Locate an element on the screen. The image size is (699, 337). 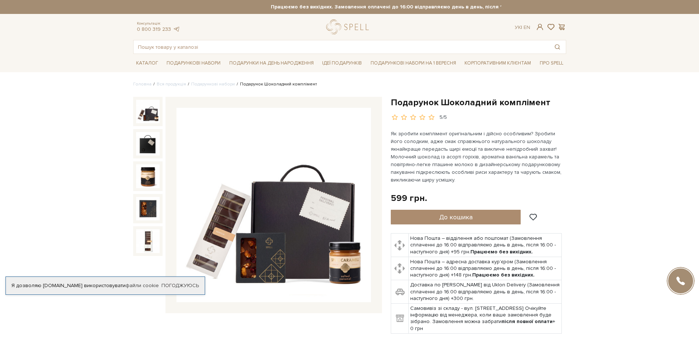
a: Подарункові набори is located at coordinates (213, 84).